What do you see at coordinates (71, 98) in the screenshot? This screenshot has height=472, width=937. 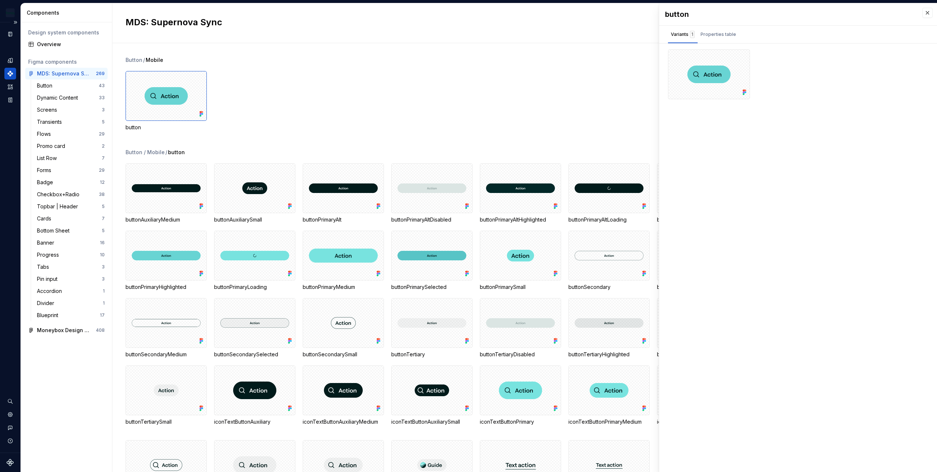 I see `a: Dynamic Content33` at bounding box center [71, 98].